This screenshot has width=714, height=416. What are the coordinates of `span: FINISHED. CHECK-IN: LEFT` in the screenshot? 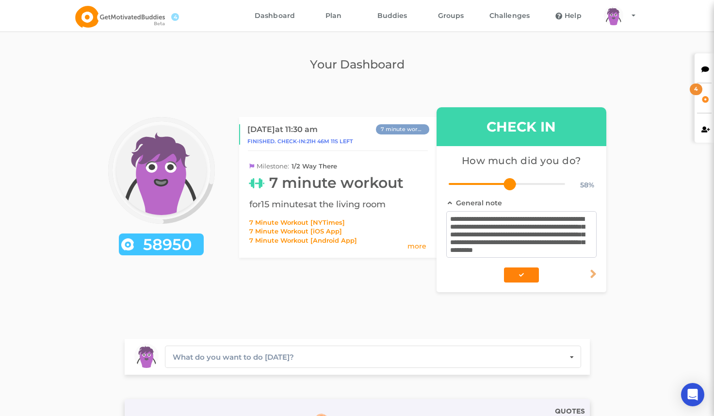 It's located at (300, 141).